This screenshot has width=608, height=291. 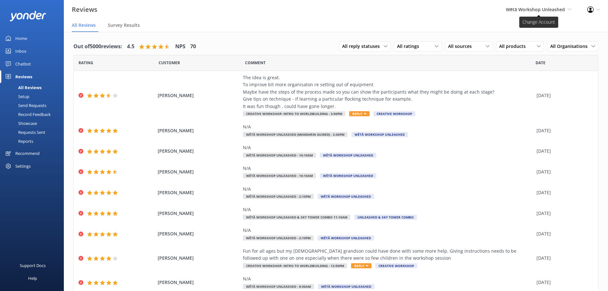 I want to click on span: Unleashed & Sky Tower Combo, so click(x=386, y=217).